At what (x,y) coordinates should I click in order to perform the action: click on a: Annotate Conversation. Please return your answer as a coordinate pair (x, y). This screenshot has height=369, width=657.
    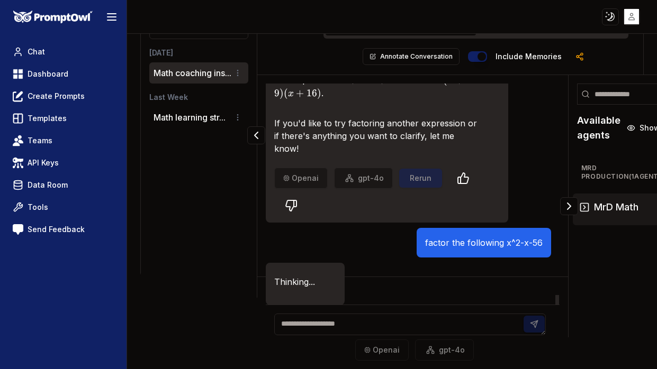
    Looking at the image, I should click on (411, 57).